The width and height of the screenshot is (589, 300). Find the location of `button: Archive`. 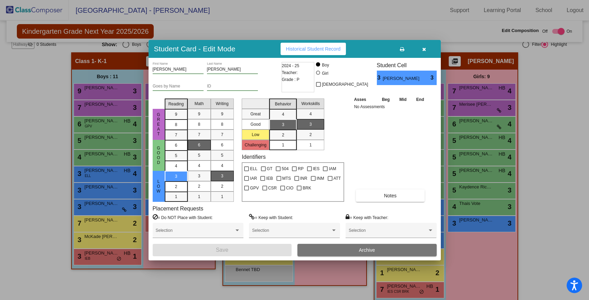

button: Archive is located at coordinates (367, 250).